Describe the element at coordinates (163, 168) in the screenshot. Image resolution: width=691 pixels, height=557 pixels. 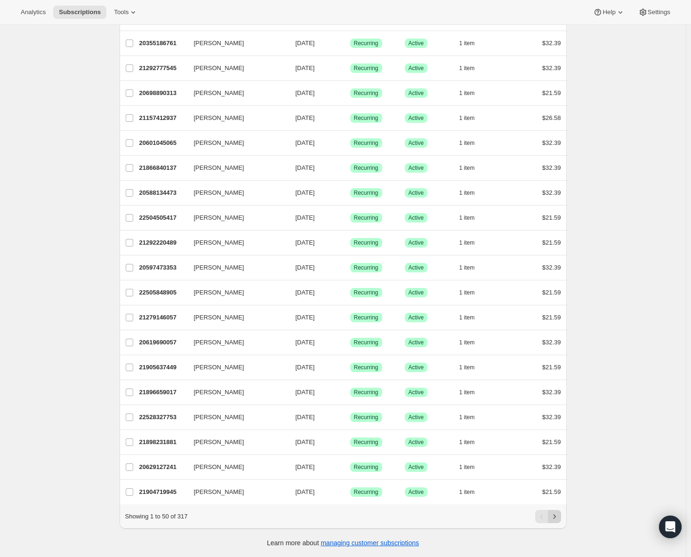
I see `p: 21866840137` at that location.